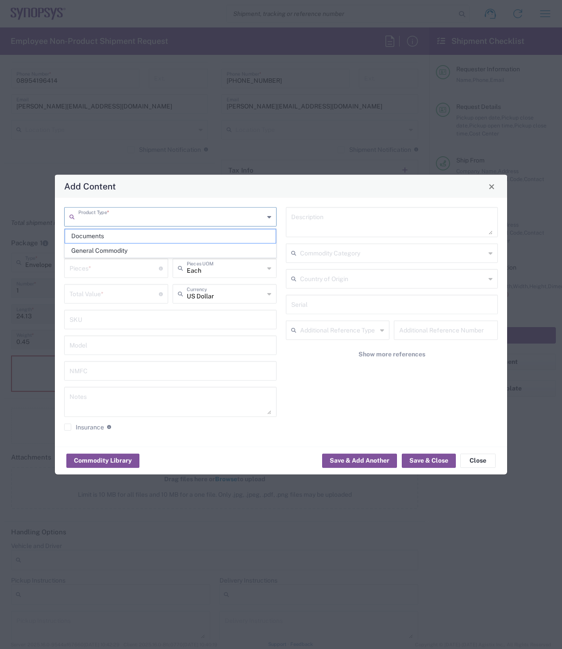  What do you see at coordinates (170, 250) in the screenshot?
I see `span: General Commodity` at bounding box center [170, 250].